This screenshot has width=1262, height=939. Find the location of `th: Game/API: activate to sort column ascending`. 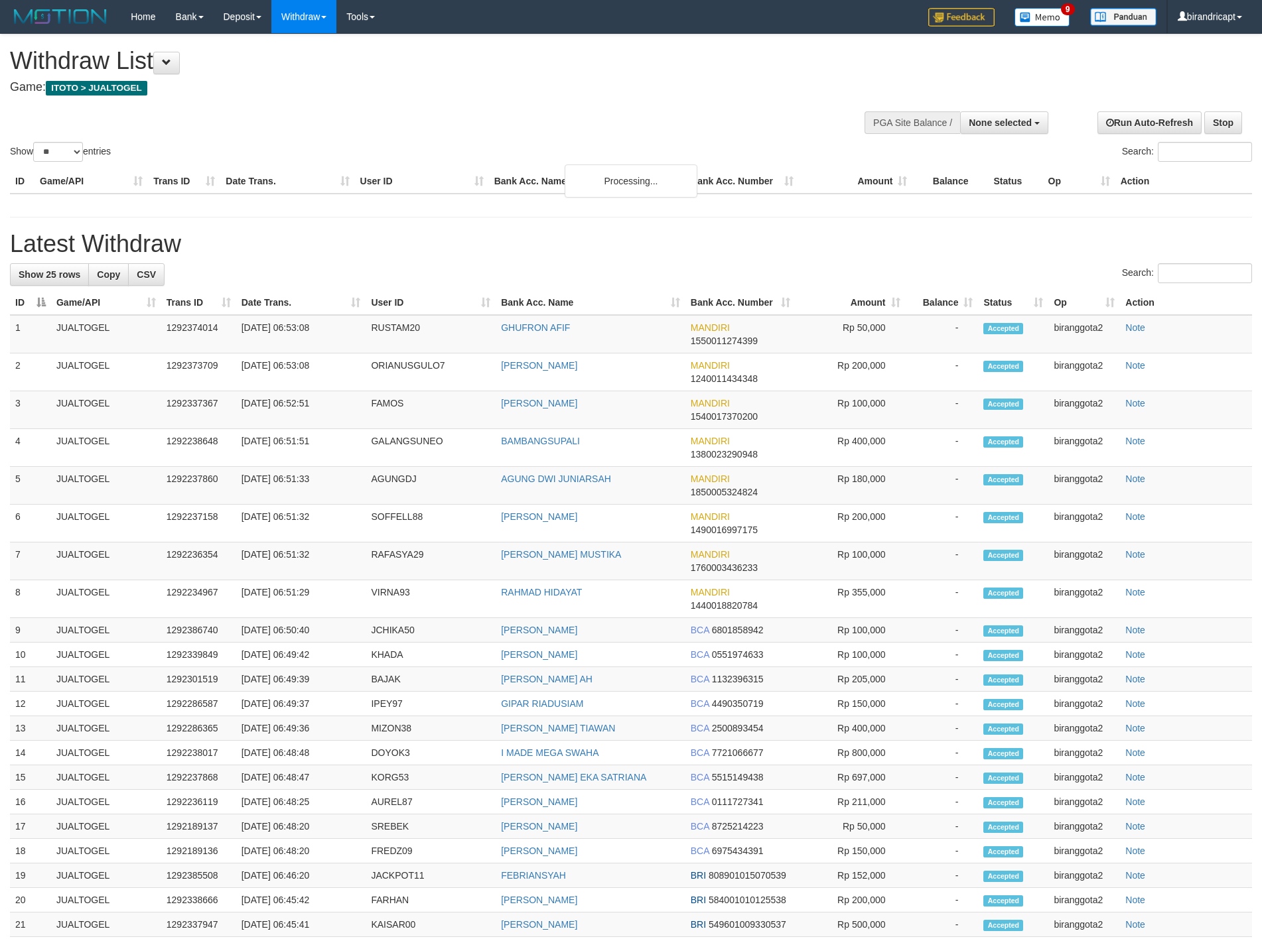

th: Game/API: activate to sort column ascending is located at coordinates (106, 303).